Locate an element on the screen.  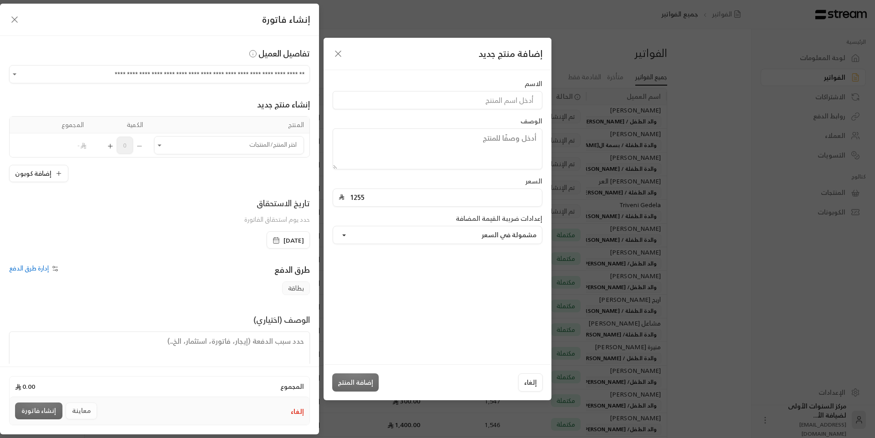
button: مشمولة في السعر is located at coordinates (437, 235).